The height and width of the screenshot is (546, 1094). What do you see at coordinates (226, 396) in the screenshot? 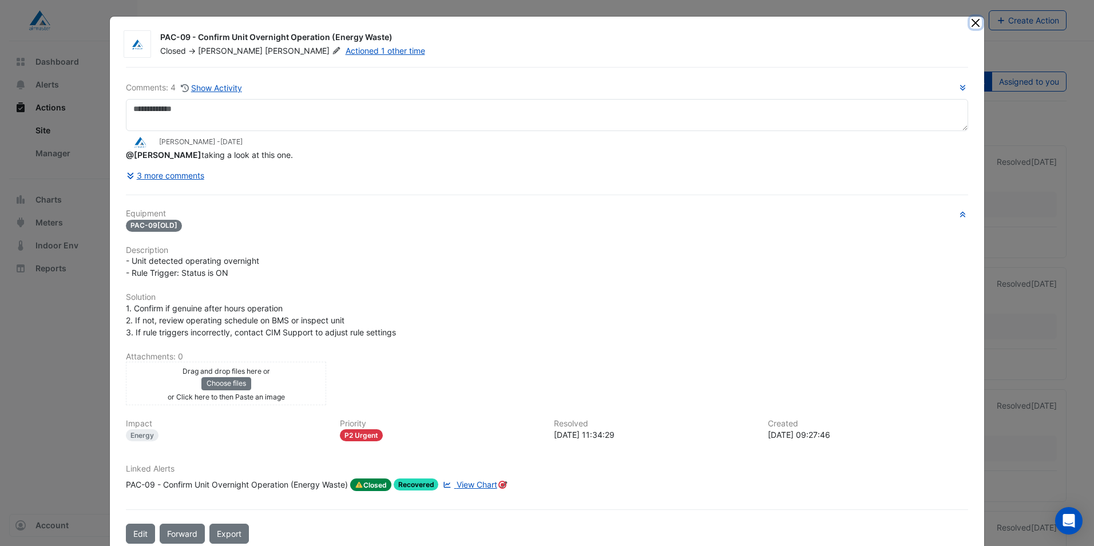
I see `small: or Click here to then Paste an image` at bounding box center [226, 396].